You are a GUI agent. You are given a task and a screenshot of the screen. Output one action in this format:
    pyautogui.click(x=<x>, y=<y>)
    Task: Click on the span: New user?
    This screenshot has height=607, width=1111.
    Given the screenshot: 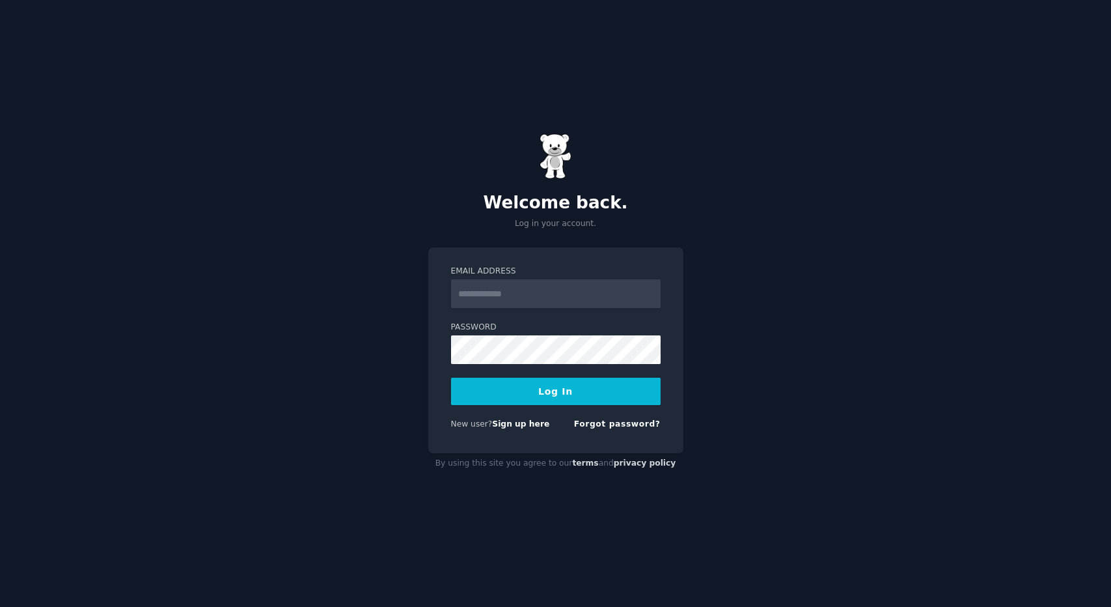 What is the action you would take?
    pyautogui.click(x=472, y=424)
    